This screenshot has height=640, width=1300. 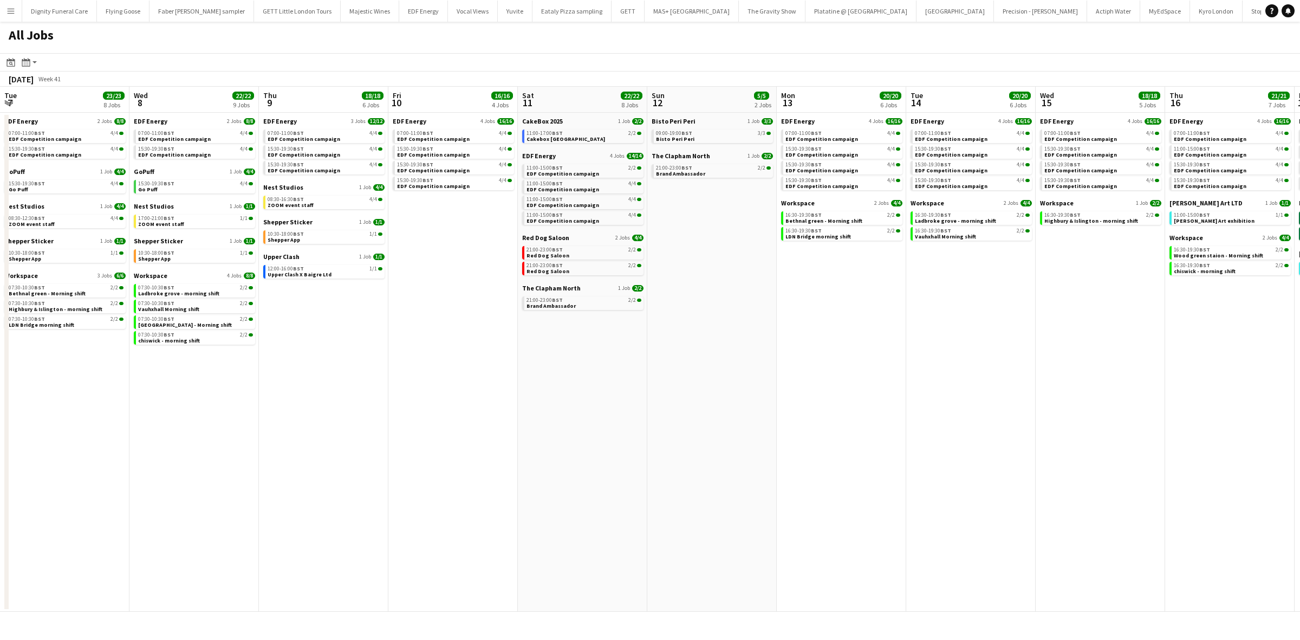 I want to click on button: GETT, so click(x=628, y=11).